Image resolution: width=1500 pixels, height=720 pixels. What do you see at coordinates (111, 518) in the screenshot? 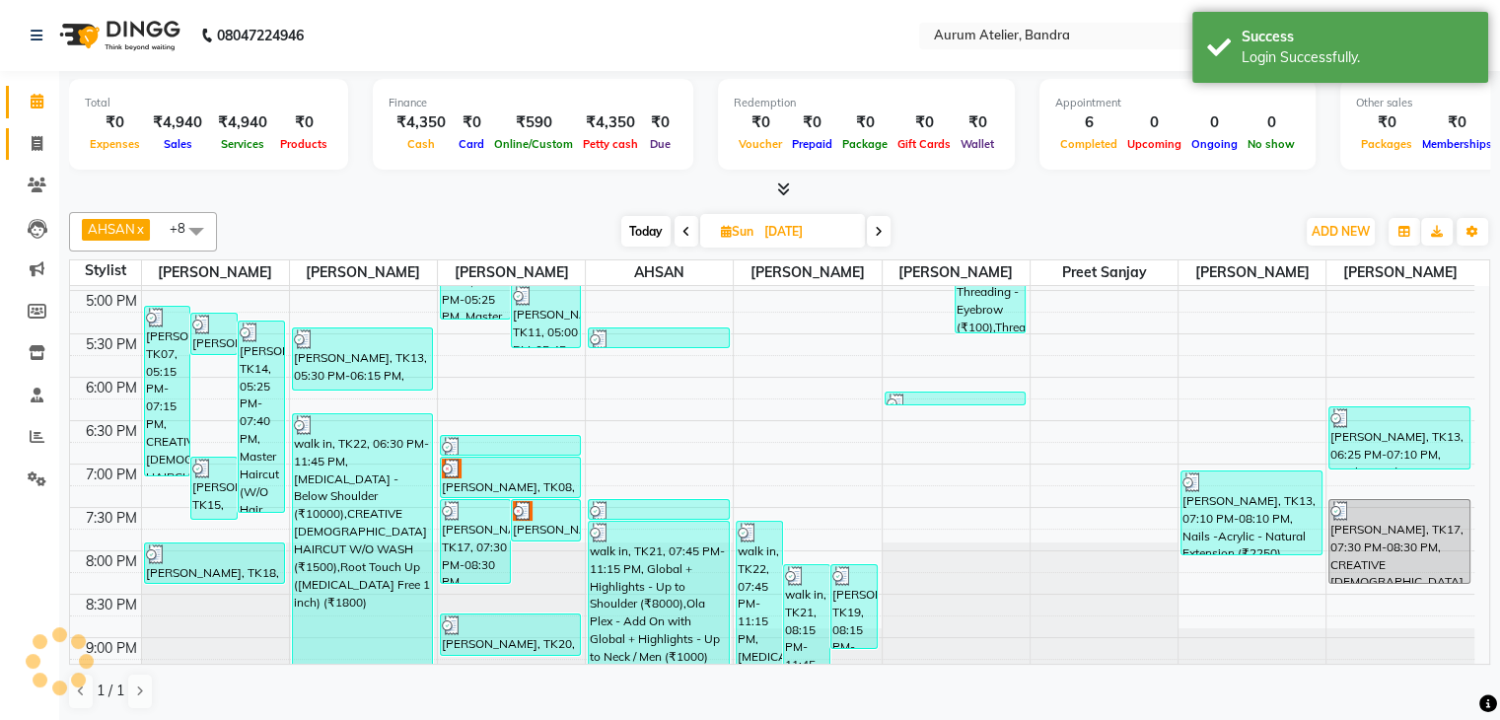
I see `div: 7:30 PM` at bounding box center [111, 518].